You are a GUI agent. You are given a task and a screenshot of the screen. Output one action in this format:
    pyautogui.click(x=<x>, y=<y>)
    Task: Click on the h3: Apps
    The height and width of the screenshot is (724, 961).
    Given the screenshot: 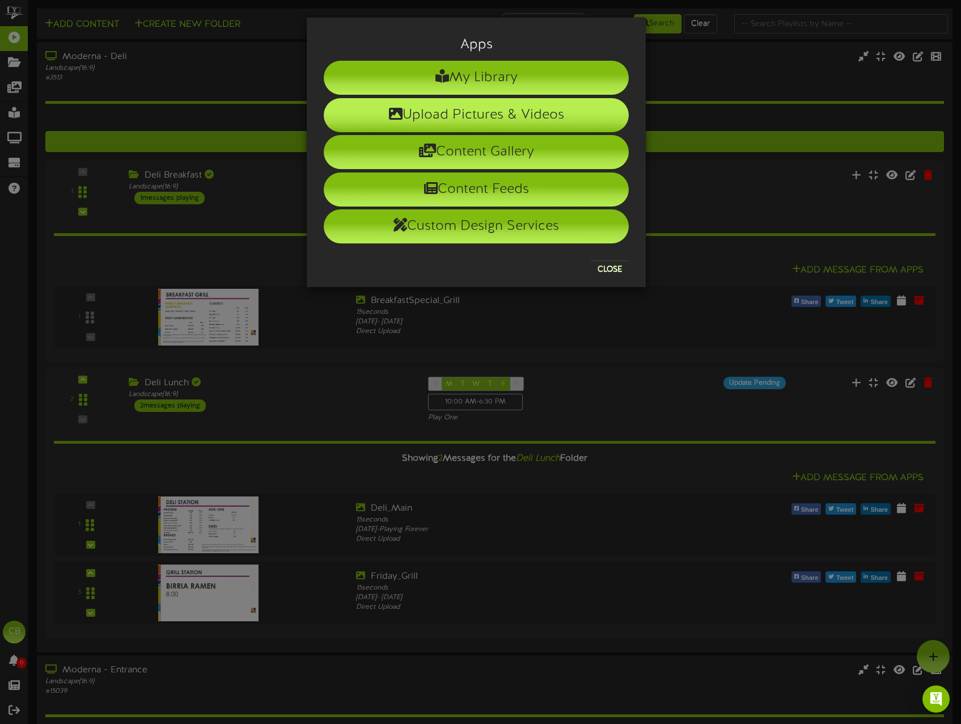 What is the action you would take?
    pyautogui.click(x=476, y=45)
    